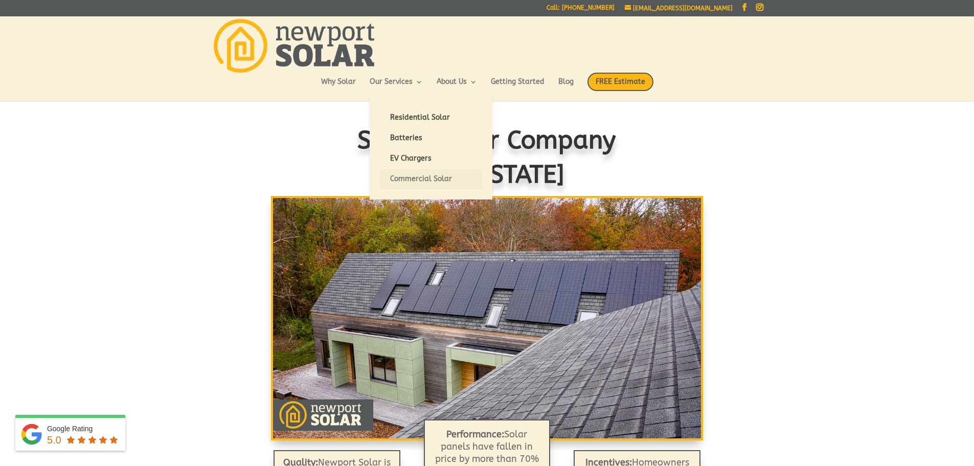 The width and height of the screenshot is (974, 466). What do you see at coordinates (487, 318) in the screenshot?
I see `img: Solar Modules: Roof Mounted` at bounding box center [487, 318].